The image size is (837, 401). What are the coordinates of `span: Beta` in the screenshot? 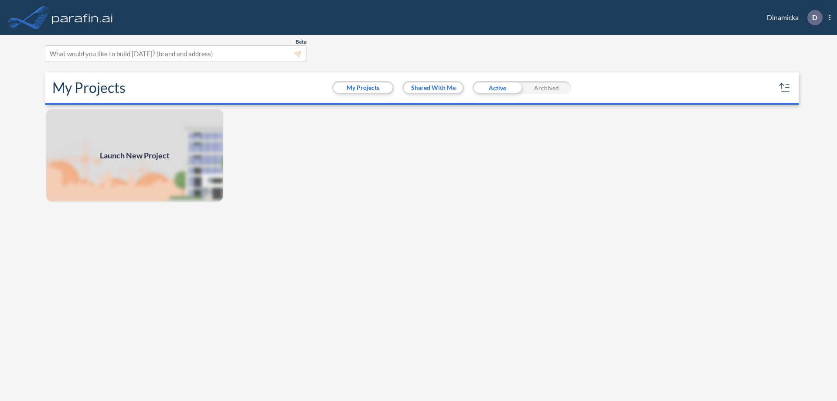 It's located at (301, 42).